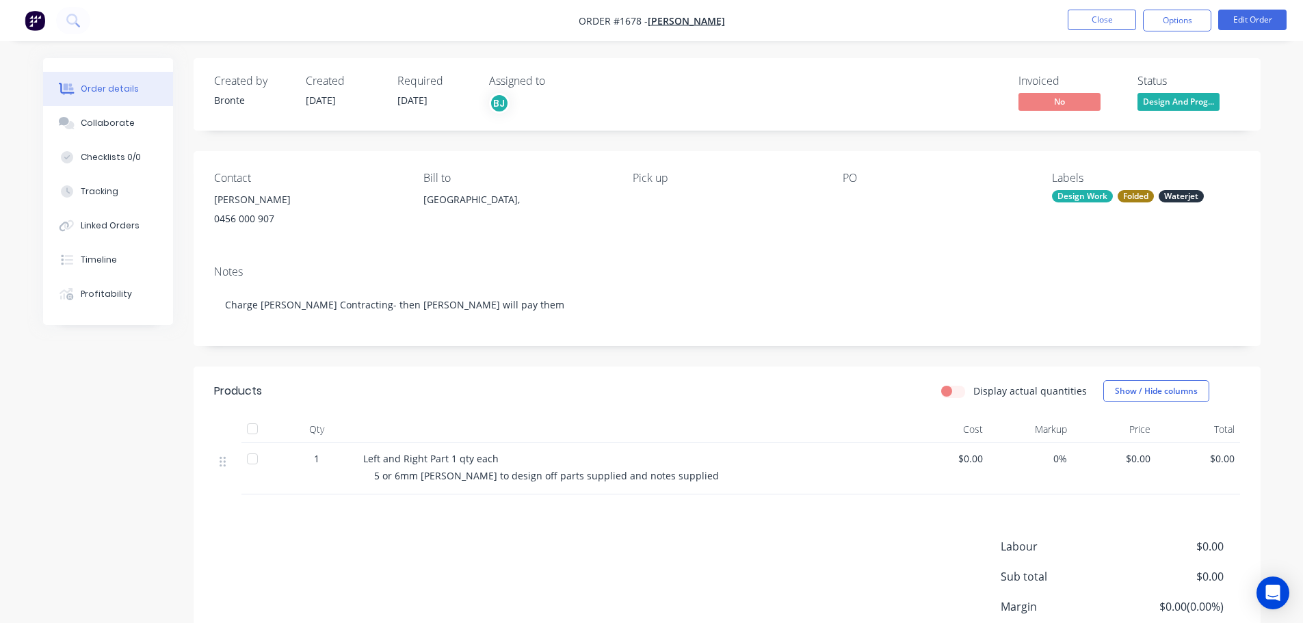 The width and height of the screenshot is (1303, 623). What do you see at coordinates (435, 81) in the screenshot?
I see `div: Required` at bounding box center [435, 81].